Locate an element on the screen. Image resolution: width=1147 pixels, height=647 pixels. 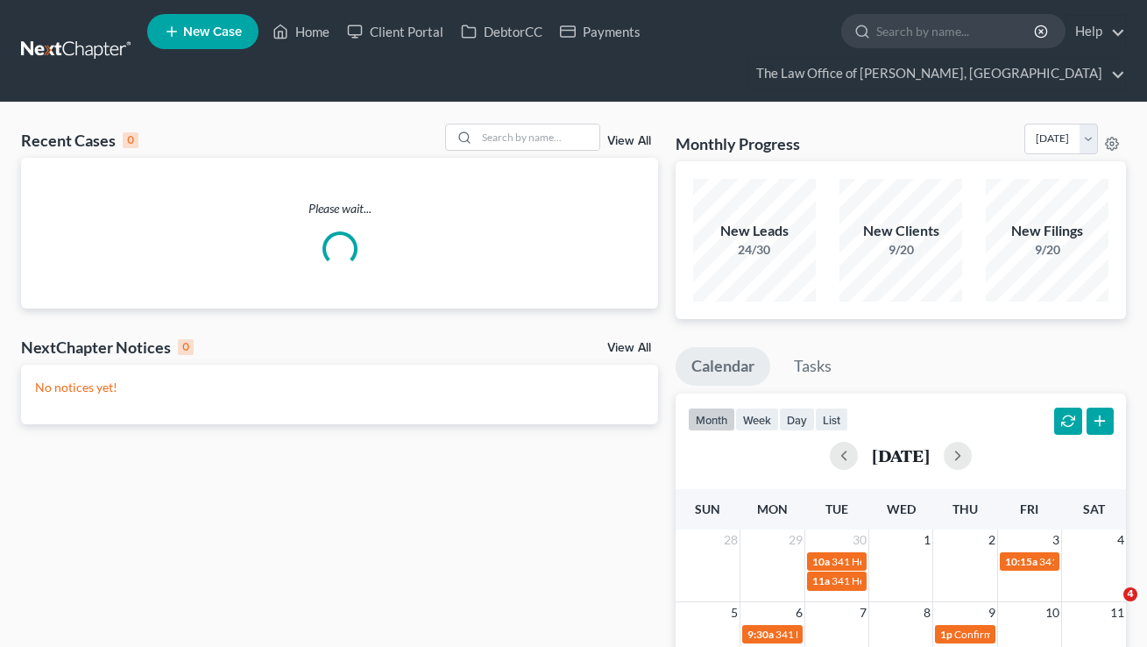
span: 6 is located at coordinates (799, 613).